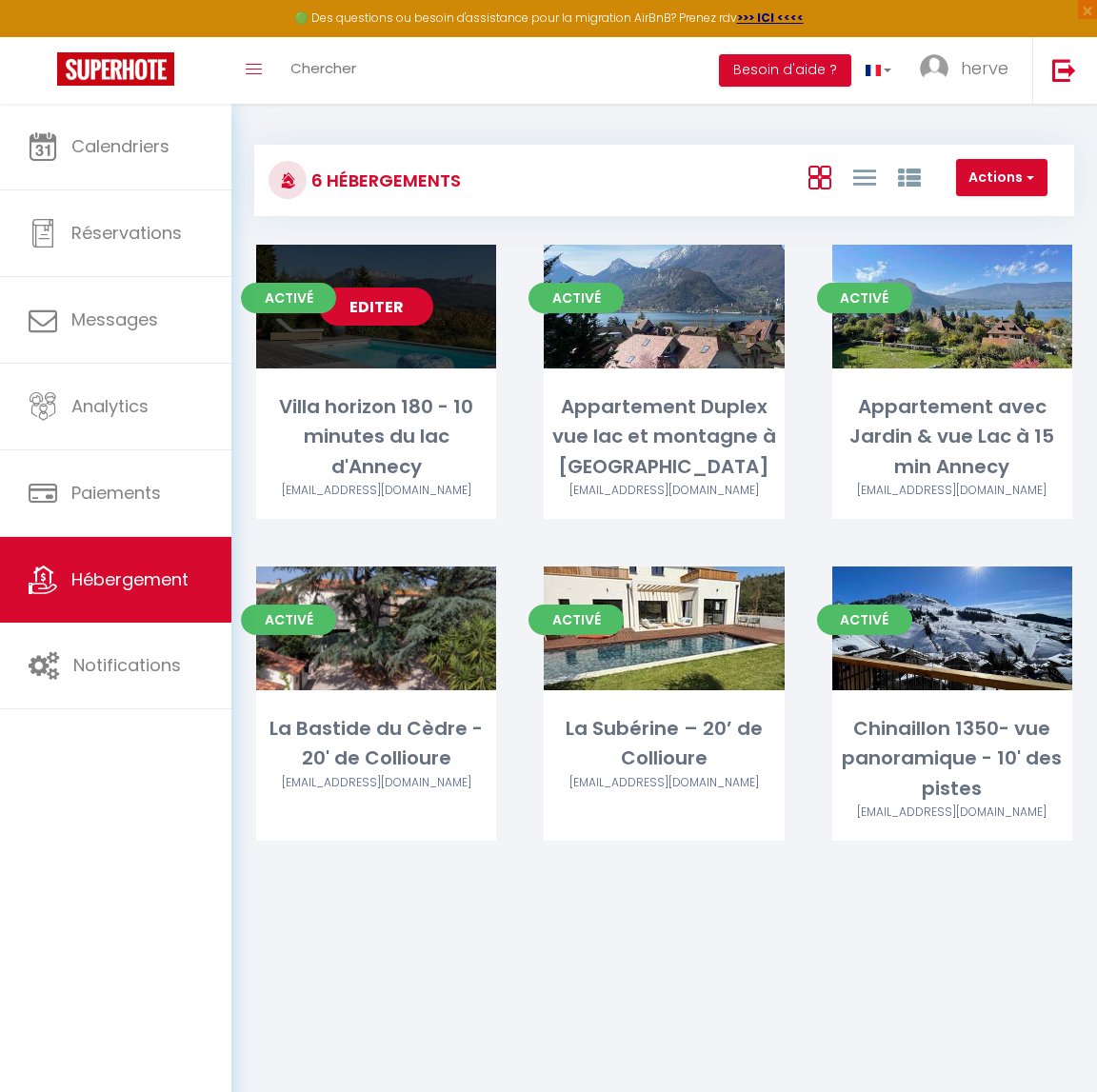 The image size is (1097, 1092). Describe the element at coordinates (384, 180) in the screenshot. I see `h3: 6 Hébergements` at that location.